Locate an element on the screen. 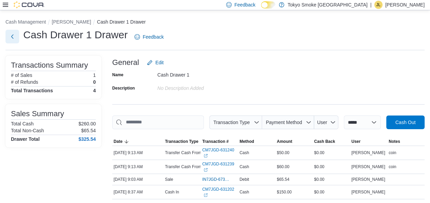 This screenshot has width=430, height=203. h1: Cash Drawer 1 Drawer is located at coordinates (75, 35).